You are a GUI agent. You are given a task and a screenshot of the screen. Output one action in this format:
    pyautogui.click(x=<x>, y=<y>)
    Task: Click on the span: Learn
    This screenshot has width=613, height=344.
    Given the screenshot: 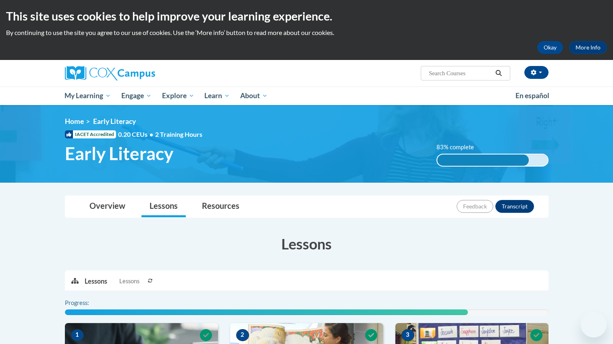 What is the action you would take?
    pyautogui.click(x=217, y=96)
    